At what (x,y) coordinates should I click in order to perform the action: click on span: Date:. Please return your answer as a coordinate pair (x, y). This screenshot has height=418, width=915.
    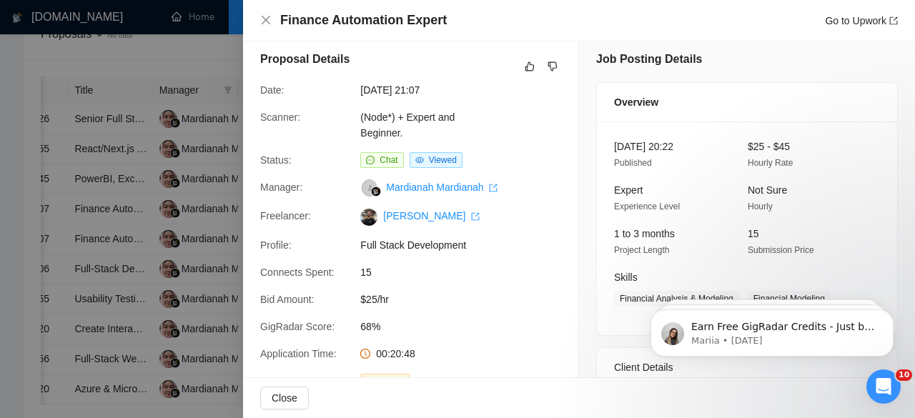
    Looking at the image, I should click on (272, 90).